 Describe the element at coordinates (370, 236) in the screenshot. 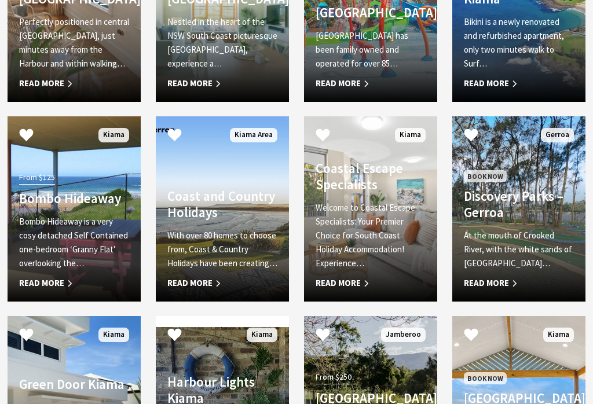

I see `p: Welcome to Coastal Escape Specialists: Your Premier Choice for South Coast Holiday Accommodation!...` at that location.